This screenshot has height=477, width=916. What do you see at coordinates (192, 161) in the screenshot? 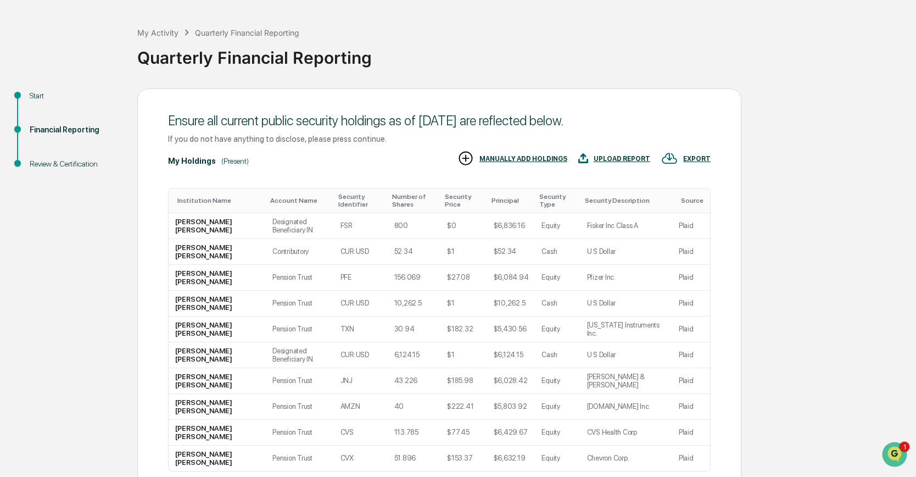
I see `div: My Holdings` at bounding box center [192, 161].